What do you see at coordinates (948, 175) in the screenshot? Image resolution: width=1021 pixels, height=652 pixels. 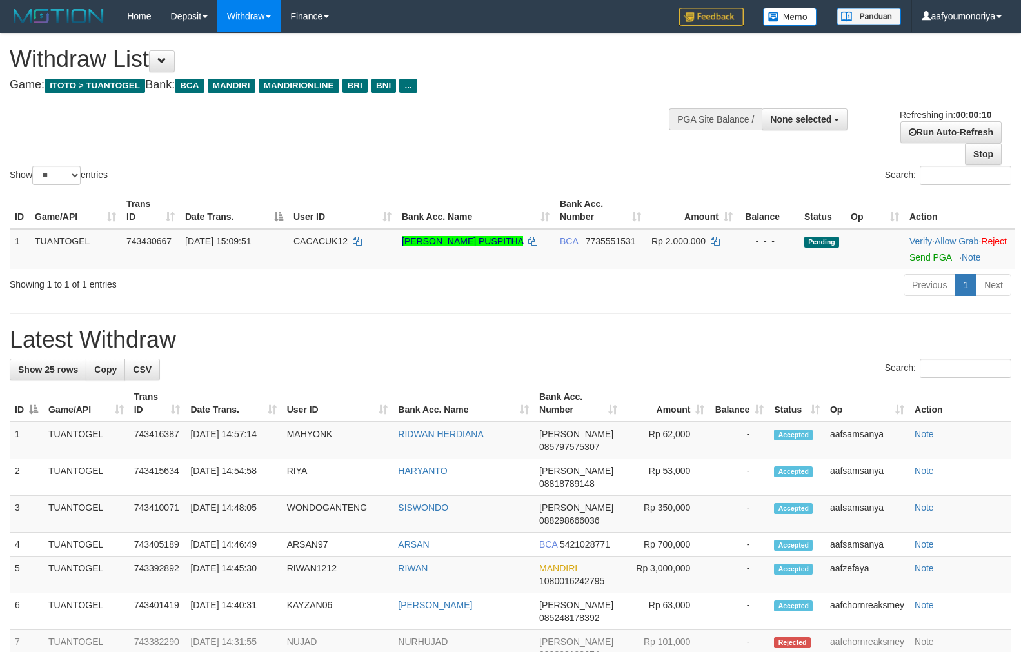 I see `label: Search:` at bounding box center [948, 175].